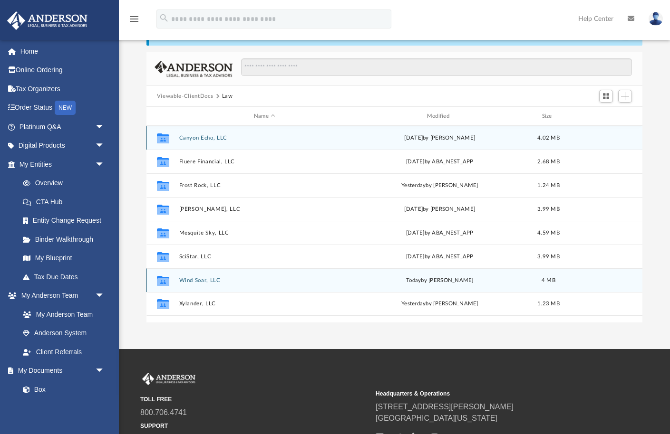 The width and height of the screenshot is (670, 434). Describe the element at coordinates (66, 183) in the screenshot. I see `a: Overview` at that location.